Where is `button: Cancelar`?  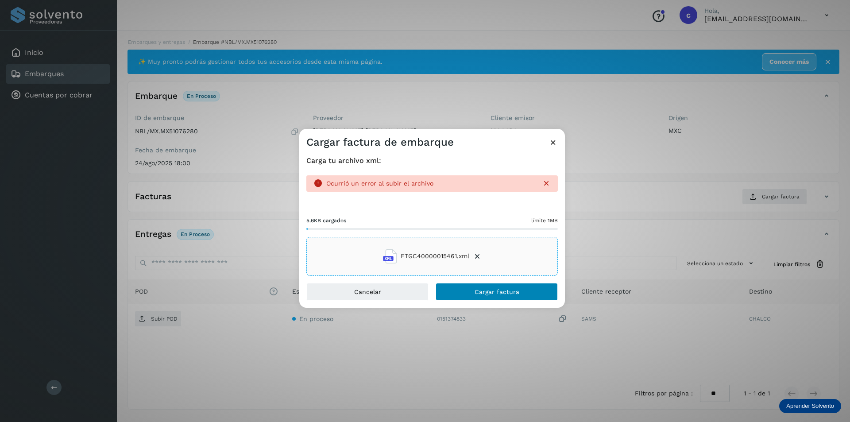 button: Cancelar is located at coordinates (367, 292).